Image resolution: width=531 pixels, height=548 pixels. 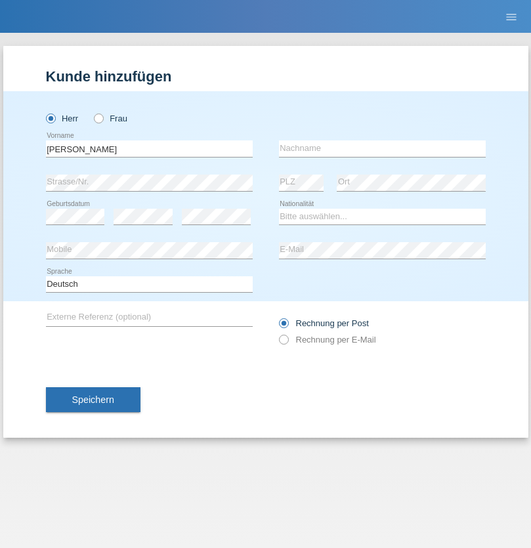 What do you see at coordinates (110, 118) in the screenshot?
I see `label: Frau` at bounding box center [110, 118].